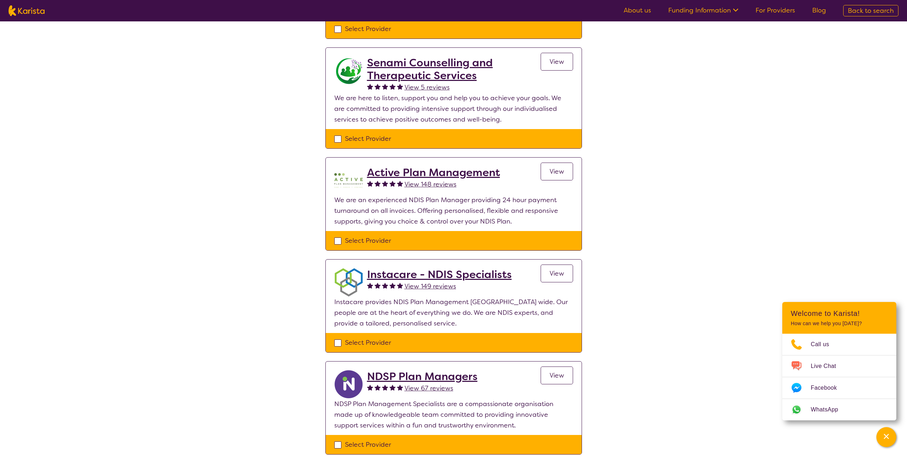  Describe the element at coordinates (433, 172) in the screenshot. I see `a: Active Plan Management` at that location.